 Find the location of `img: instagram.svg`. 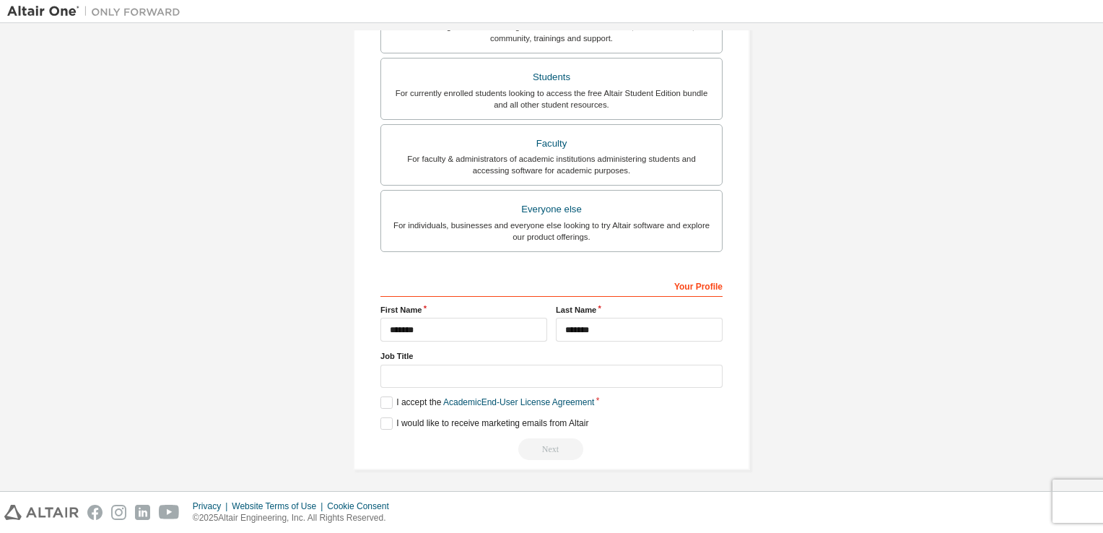

img: instagram.svg is located at coordinates (118, 512).